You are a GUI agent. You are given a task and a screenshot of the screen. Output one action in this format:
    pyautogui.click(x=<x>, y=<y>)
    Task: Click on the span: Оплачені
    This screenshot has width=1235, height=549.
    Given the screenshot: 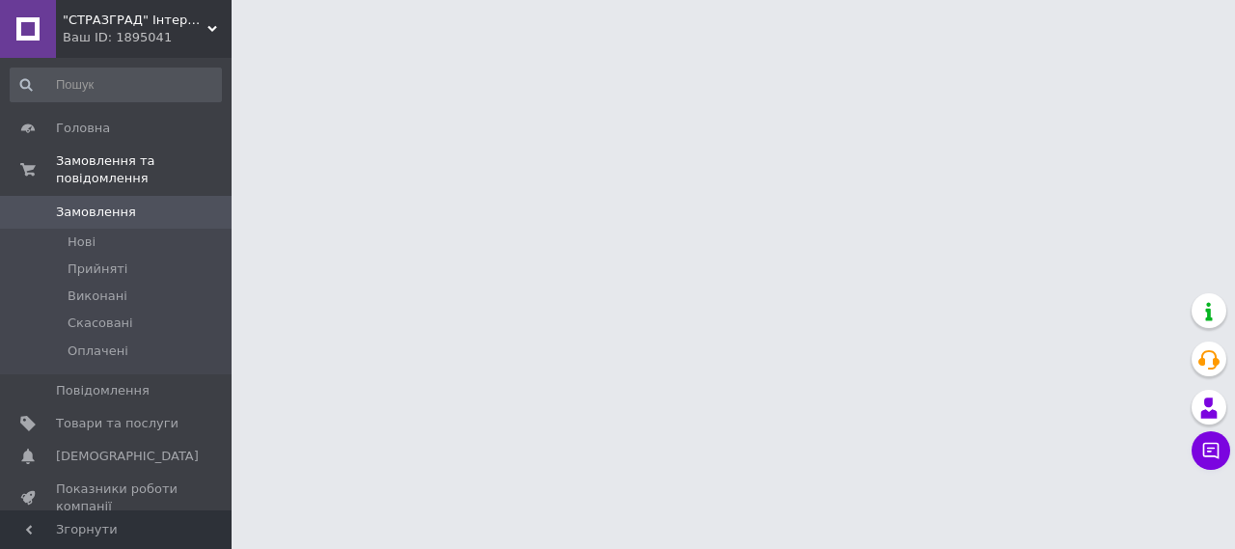 What is the action you would take?
    pyautogui.click(x=97, y=351)
    